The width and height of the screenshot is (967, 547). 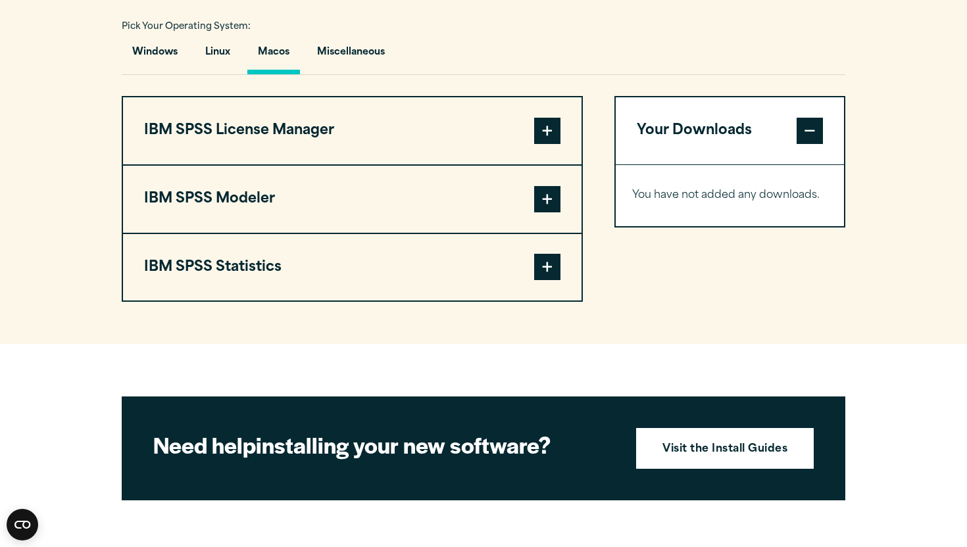 What do you see at coordinates (725, 450) in the screenshot?
I see `strong: Visit the Install Guides` at bounding box center [725, 450].